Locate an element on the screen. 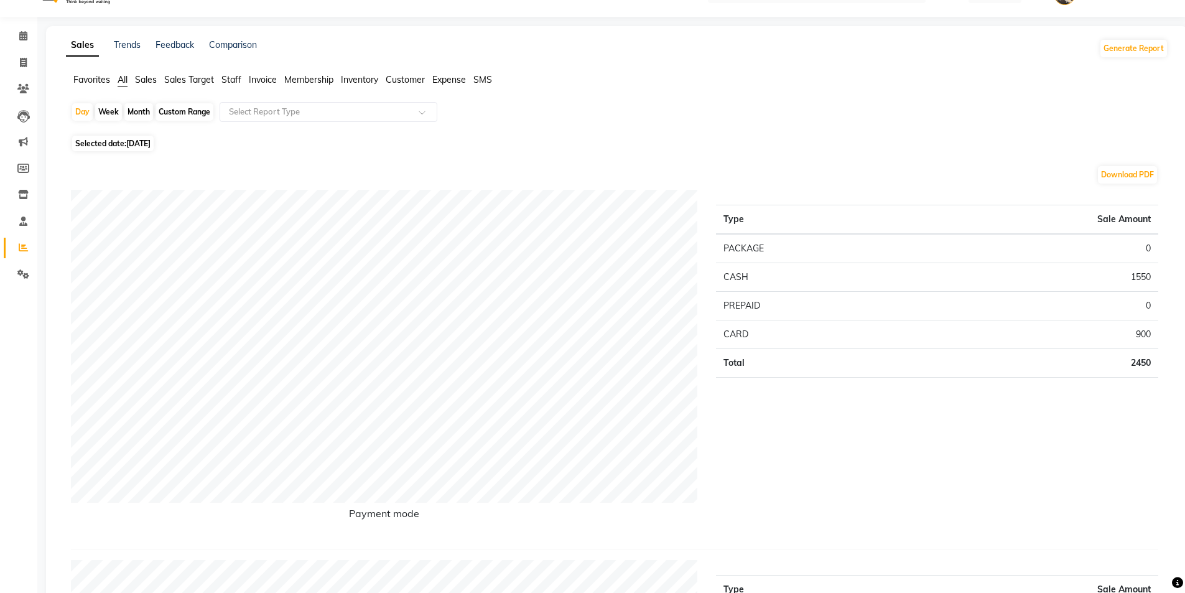  span: Sales is located at coordinates (146, 80).